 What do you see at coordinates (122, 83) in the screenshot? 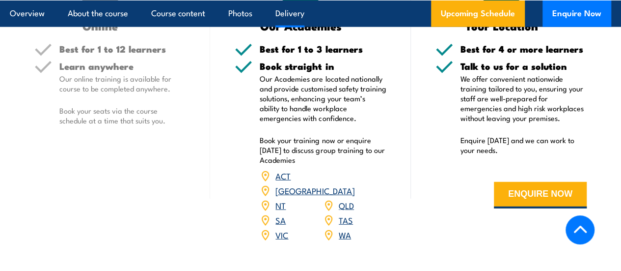
I see `p: Our online training is available for course to be completed anywhere.` at bounding box center [122, 83].